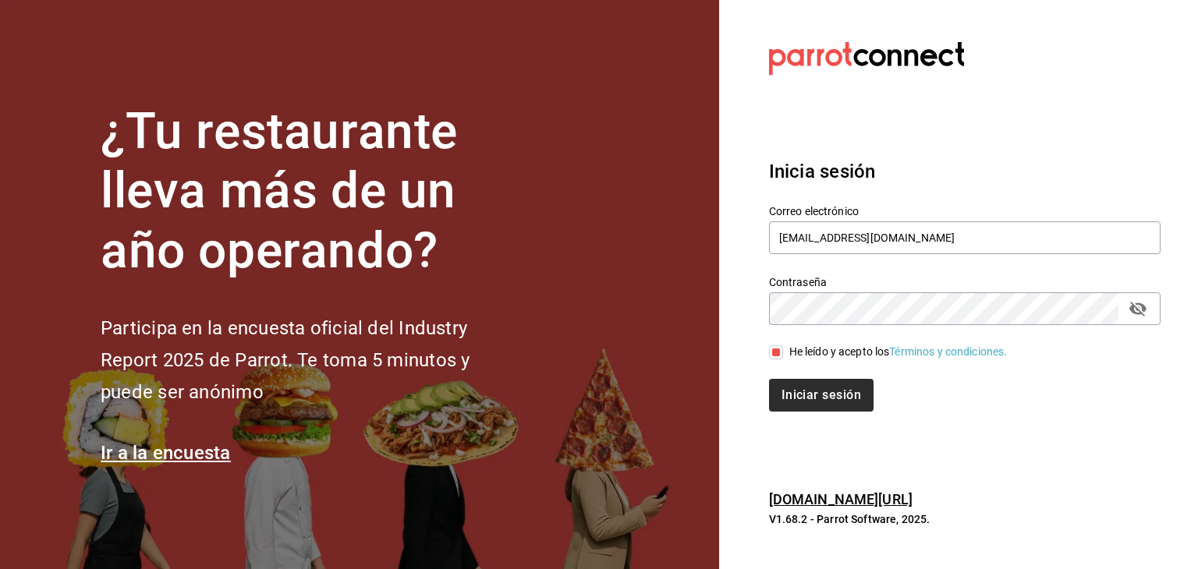 The height and width of the screenshot is (569, 1198). What do you see at coordinates (1138, 309) in the screenshot?
I see `button: passwordField` at bounding box center [1138, 309].